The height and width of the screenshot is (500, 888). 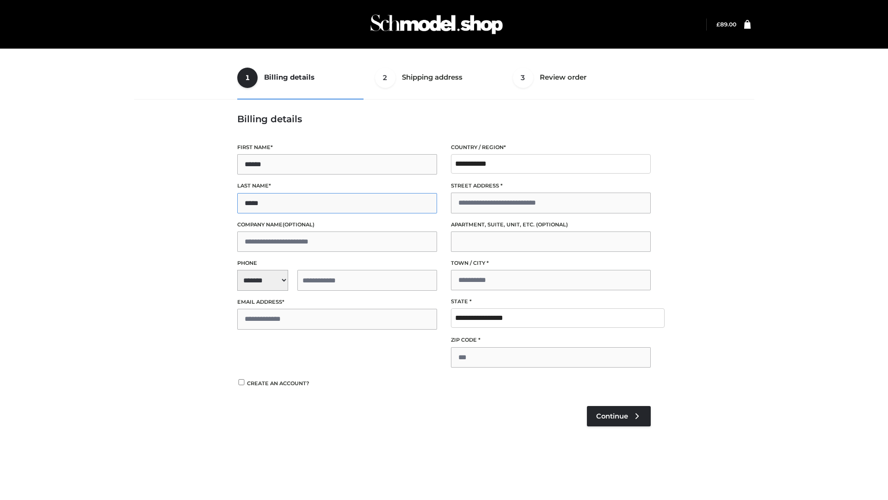 What do you see at coordinates (551, 147) in the screenshot?
I see `label: Country / Region` at bounding box center [551, 147].